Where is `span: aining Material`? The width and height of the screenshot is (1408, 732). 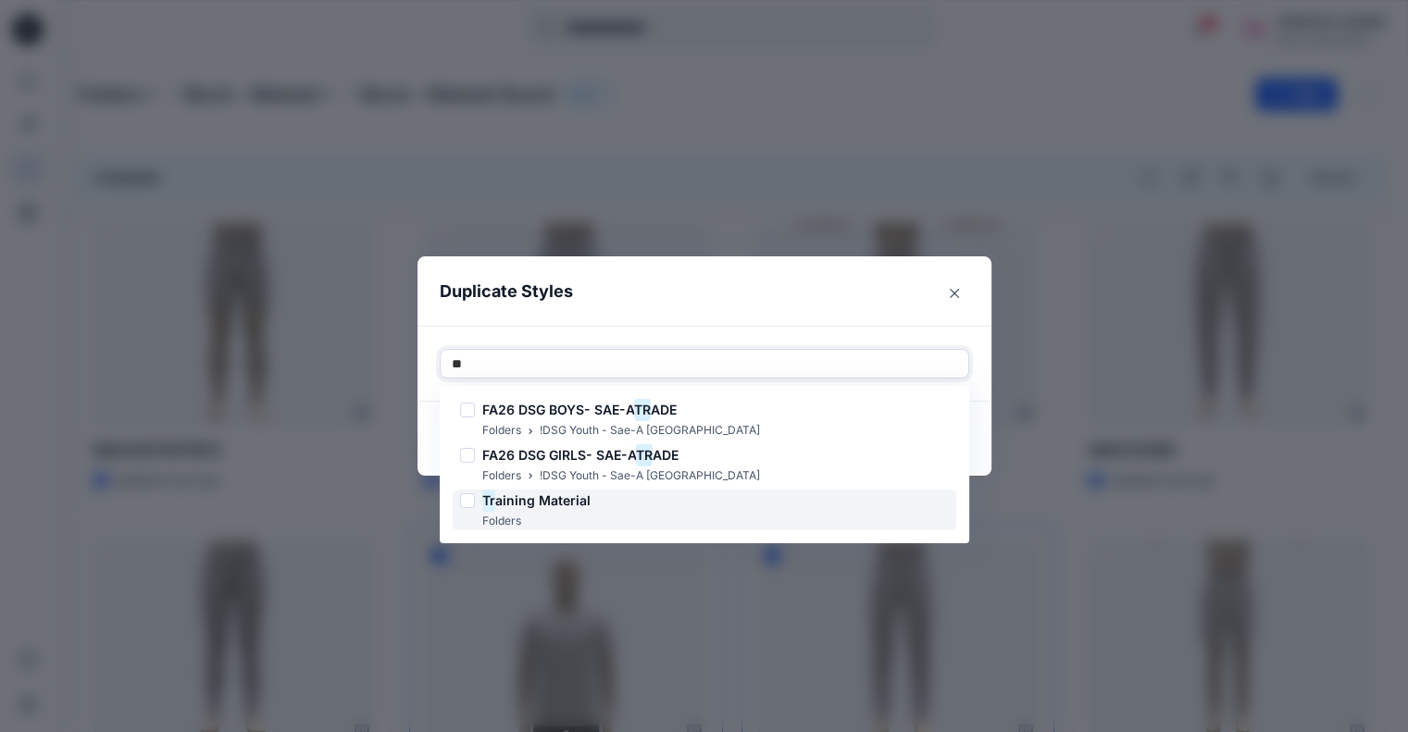 span: aining Material is located at coordinates (542, 500).